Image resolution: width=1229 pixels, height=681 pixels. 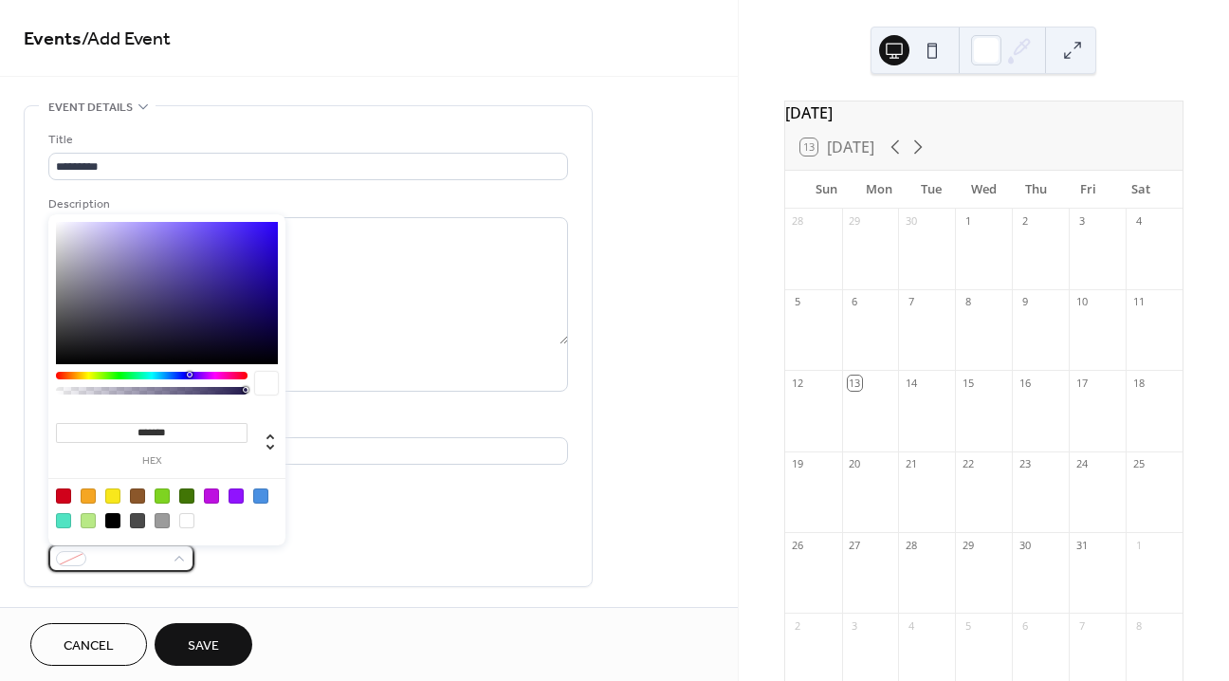 What do you see at coordinates (306, 424) in the screenshot?
I see `div: Location` at bounding box center [306, 424].